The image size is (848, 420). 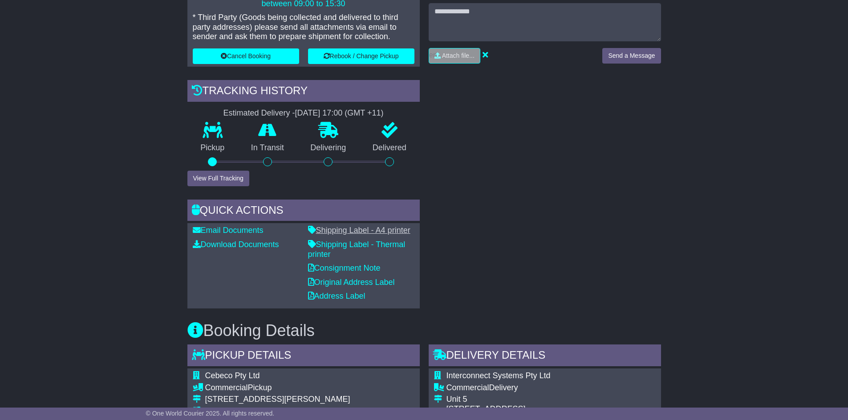 What do you see at coordinates (303, 92) in the screenshot?
I see `div: Tracking history` at bounding box center [303, 92].